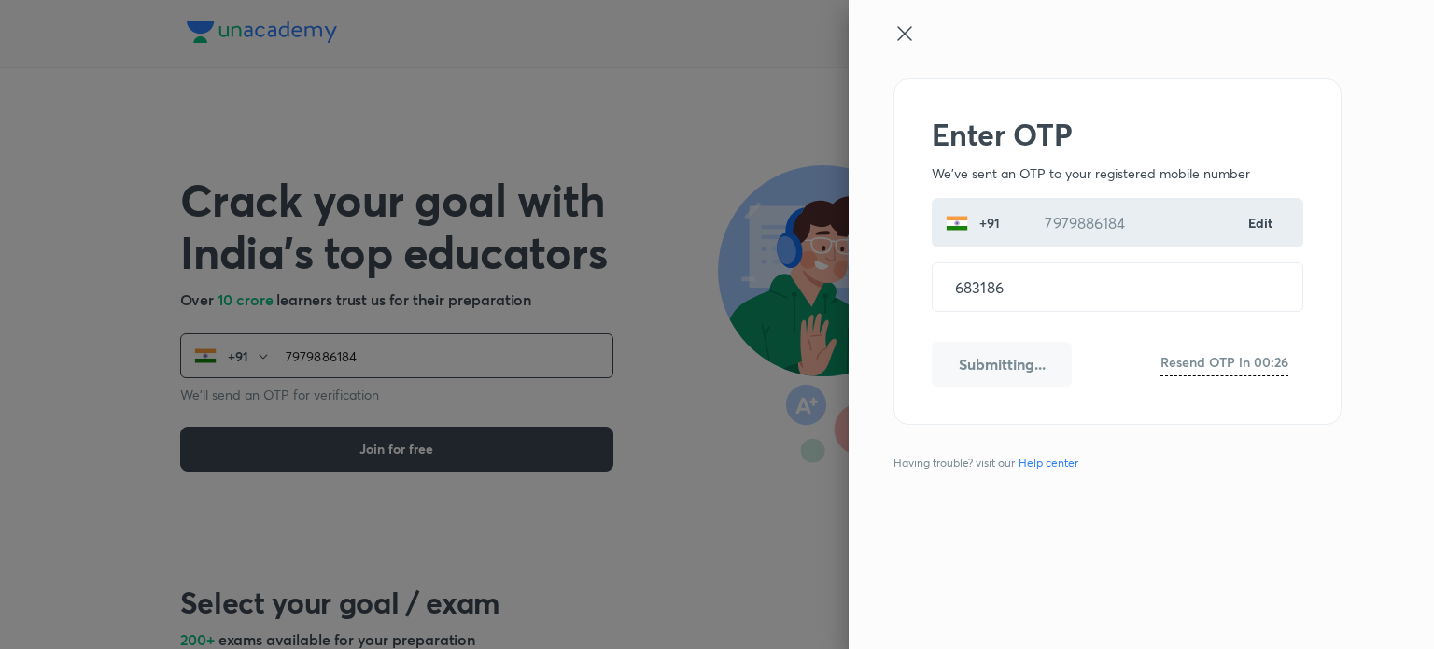  What do you see at coordinates (990, 463) in the screenshot?
I see `span: Having trouble? visit our` at bounding box center [990, 463].